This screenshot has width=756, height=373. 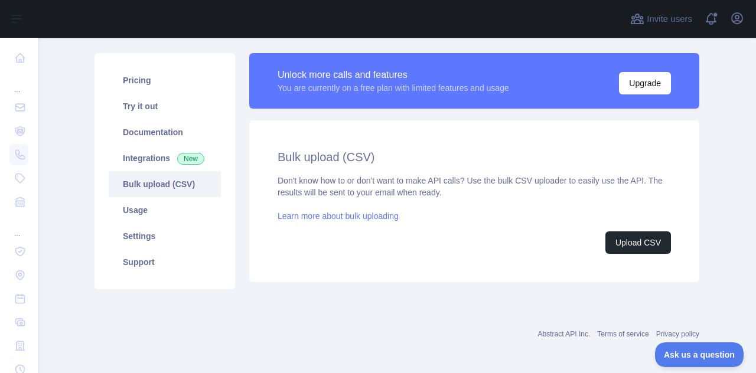 I want to click on button: Upgrade, so click(x=645, y=83).